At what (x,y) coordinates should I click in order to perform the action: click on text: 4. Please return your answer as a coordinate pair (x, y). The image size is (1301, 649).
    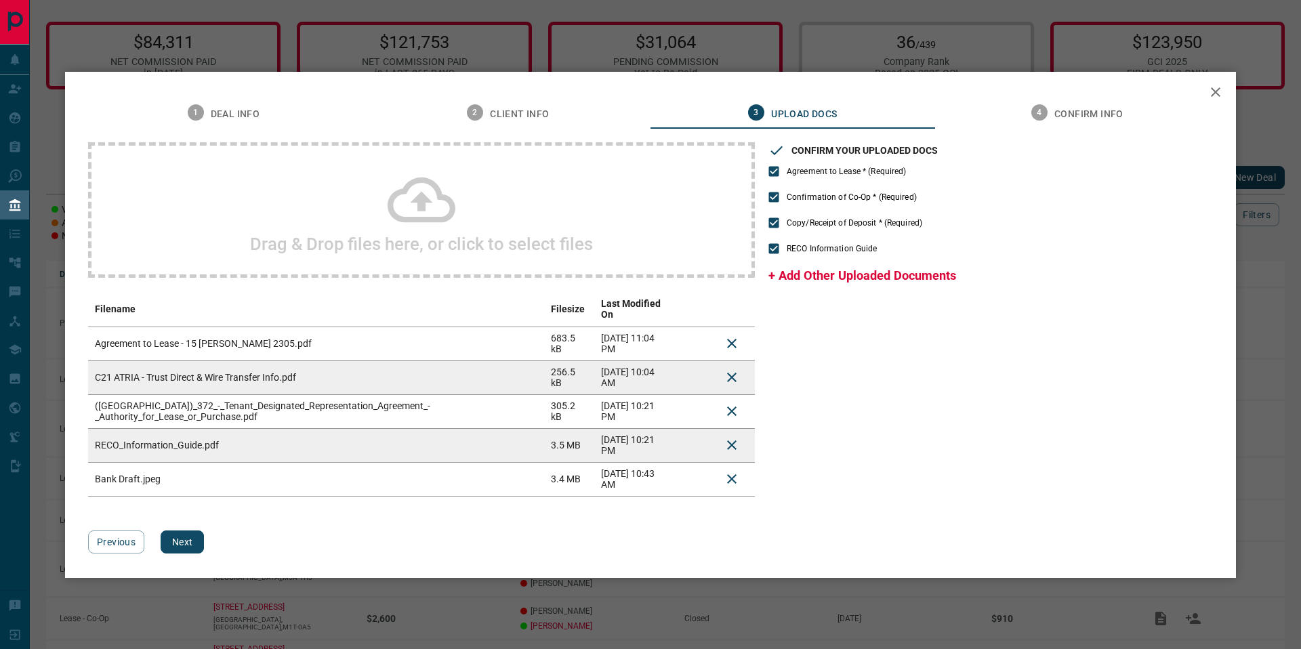
    Looking at the image, I should click on (1039, 113).